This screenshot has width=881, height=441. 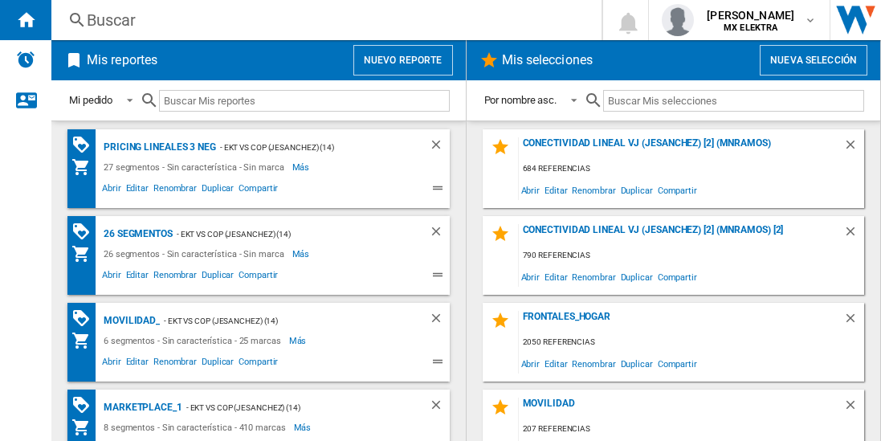 I want to click on div: Conectividad Lineal vj (jesanchez) [2] (mnramos) [2], so click(x=681, y=235).